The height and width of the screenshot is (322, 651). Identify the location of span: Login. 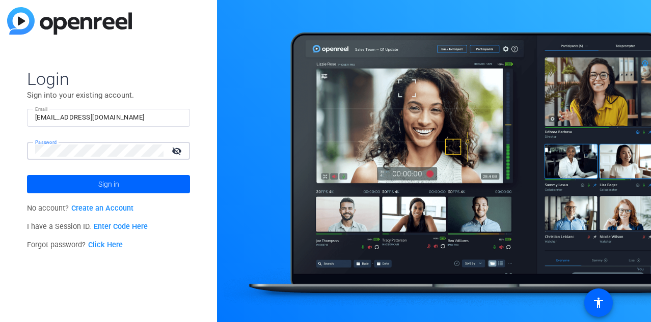
(109, 79).